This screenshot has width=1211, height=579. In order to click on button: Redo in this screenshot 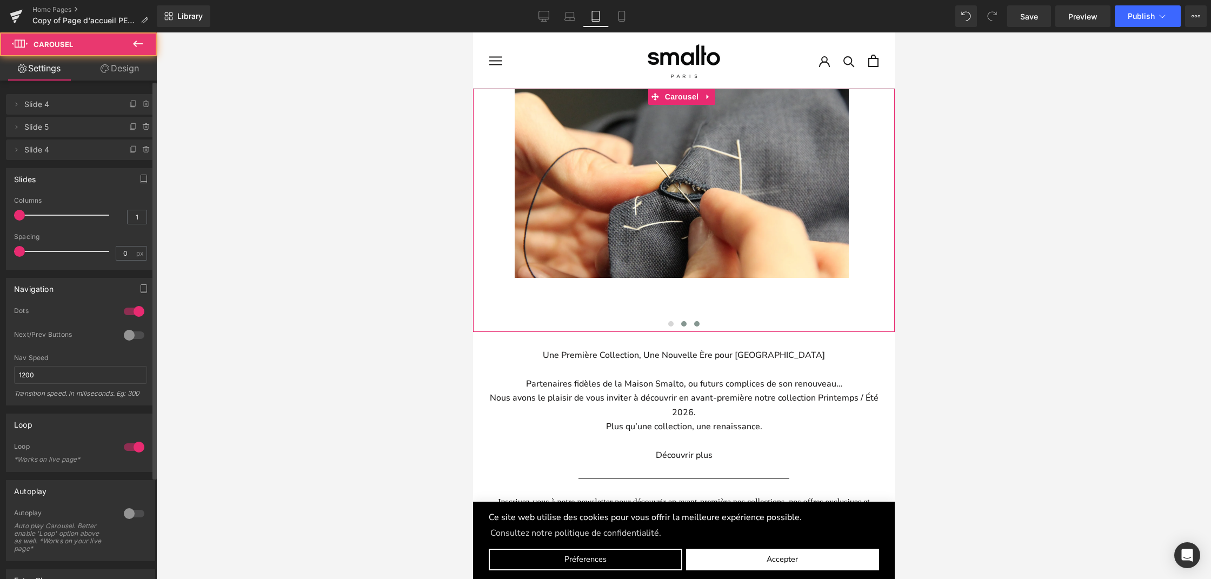, I will do `click(992, 16)`.